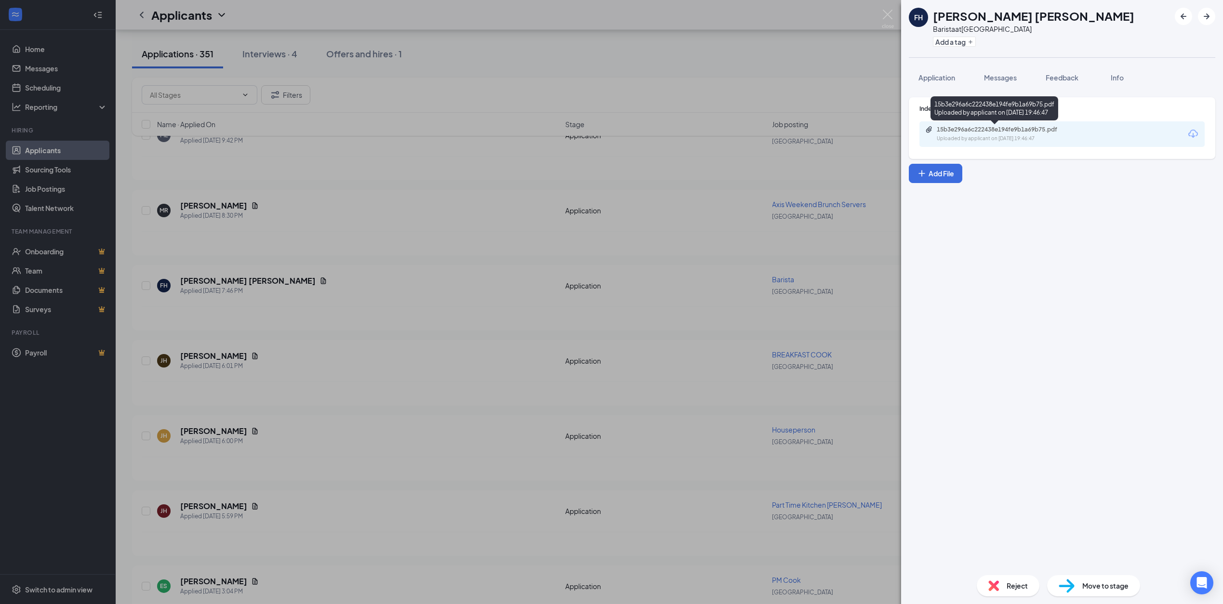 The height and width of the screenshot is (604, 1223). Describe the element at coordinates (1117, 78) in the screenshot. I see `span: Info` at that location.